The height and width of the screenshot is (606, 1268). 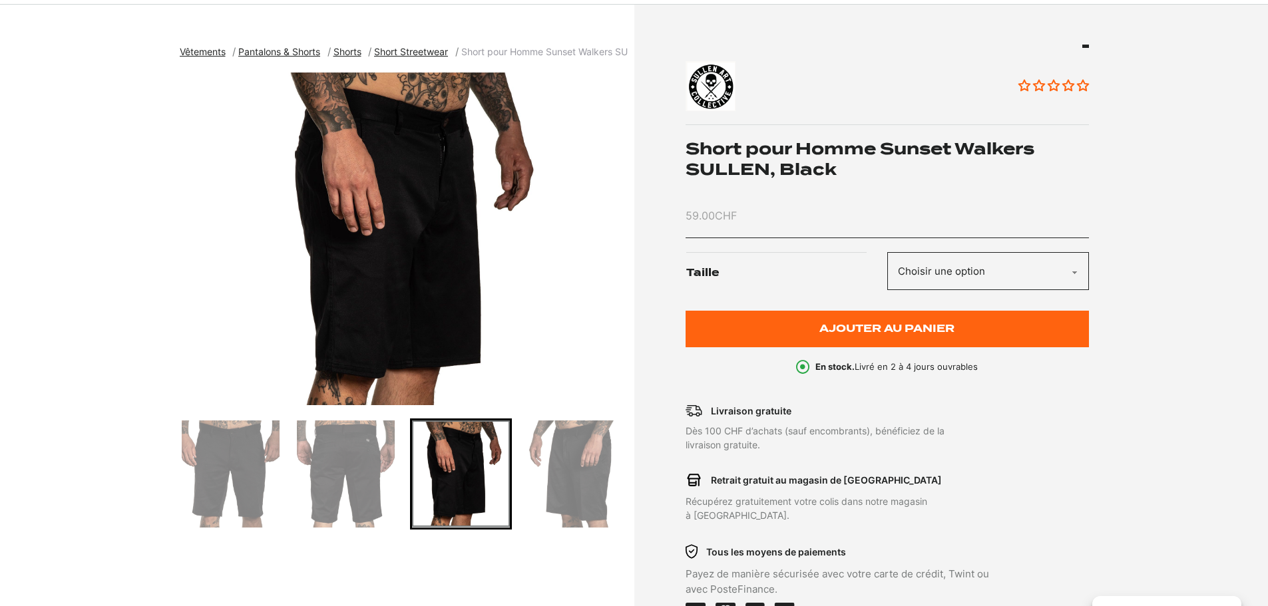 I want to click on span: Shorts, so click(x=347, y=51).